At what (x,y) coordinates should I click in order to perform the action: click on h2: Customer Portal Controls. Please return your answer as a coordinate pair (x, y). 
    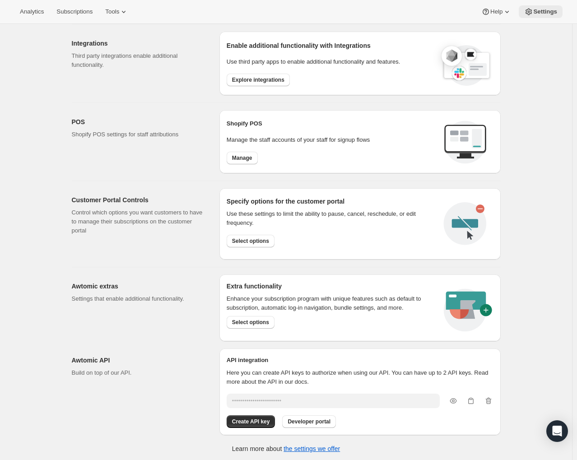
    Looking at the image, I should click on (138, 200).